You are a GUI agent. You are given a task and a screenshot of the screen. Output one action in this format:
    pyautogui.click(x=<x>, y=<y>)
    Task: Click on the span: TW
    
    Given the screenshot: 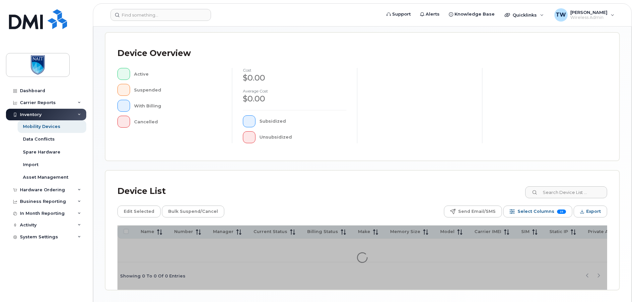 What is the action you would take?
    pyautogui.click(x=561, y=15)
    